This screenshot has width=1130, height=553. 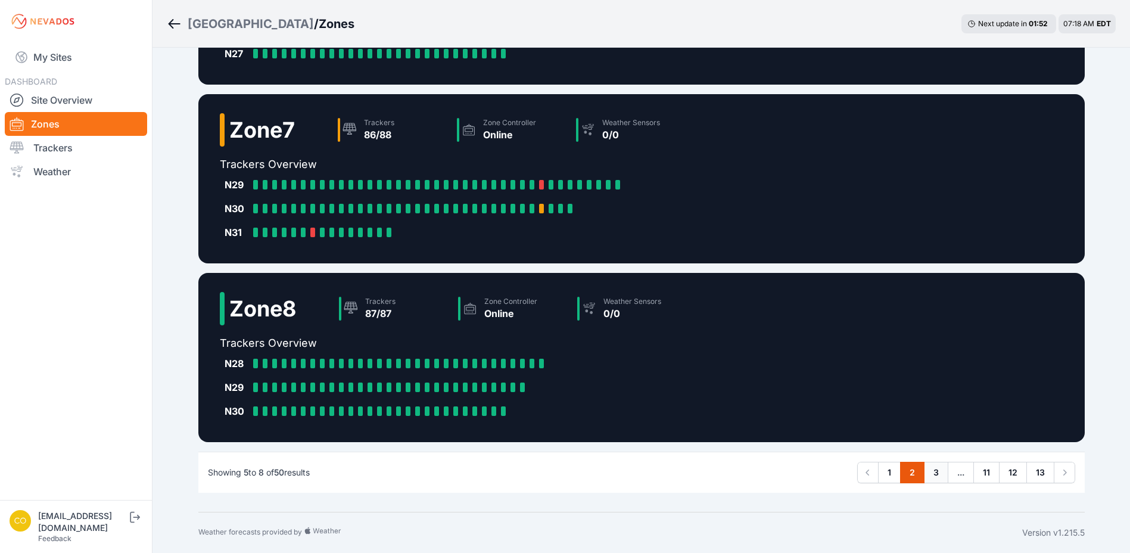 I want to click on div: Weather forecasts provided by, so click(x=610, y=533).